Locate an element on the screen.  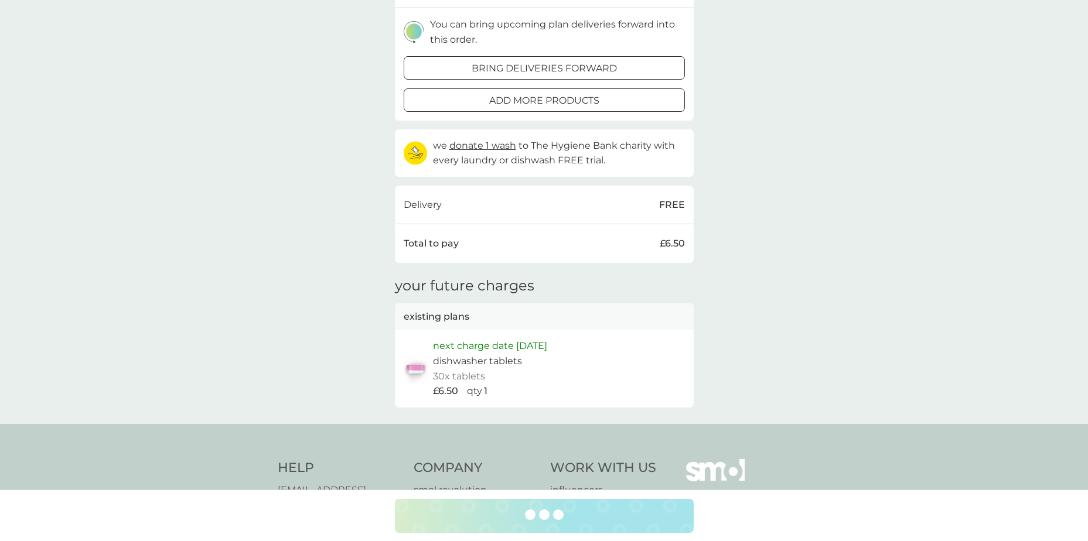
a: influencers is located at coordinates (603, 490).